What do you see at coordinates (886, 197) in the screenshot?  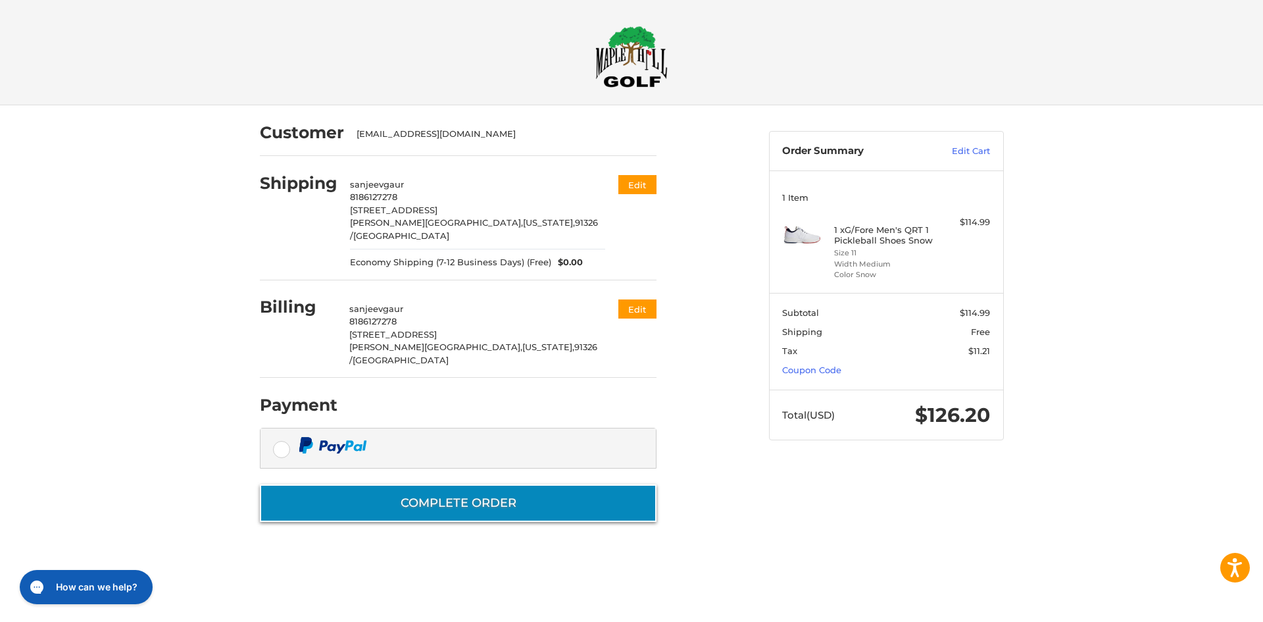 I see `h3: 1 Item` at bounding box center [886, 197].